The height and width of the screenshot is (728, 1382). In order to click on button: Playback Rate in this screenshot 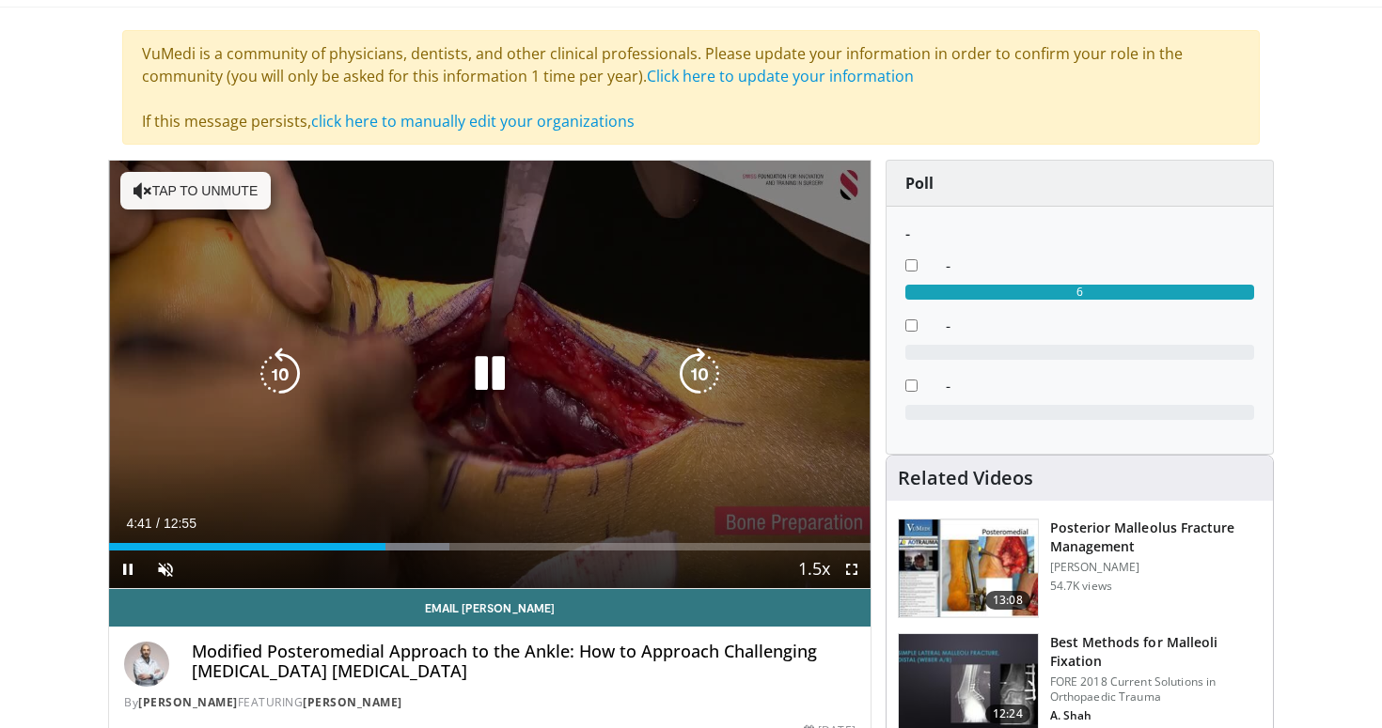, I will do `click(814, 570)`.